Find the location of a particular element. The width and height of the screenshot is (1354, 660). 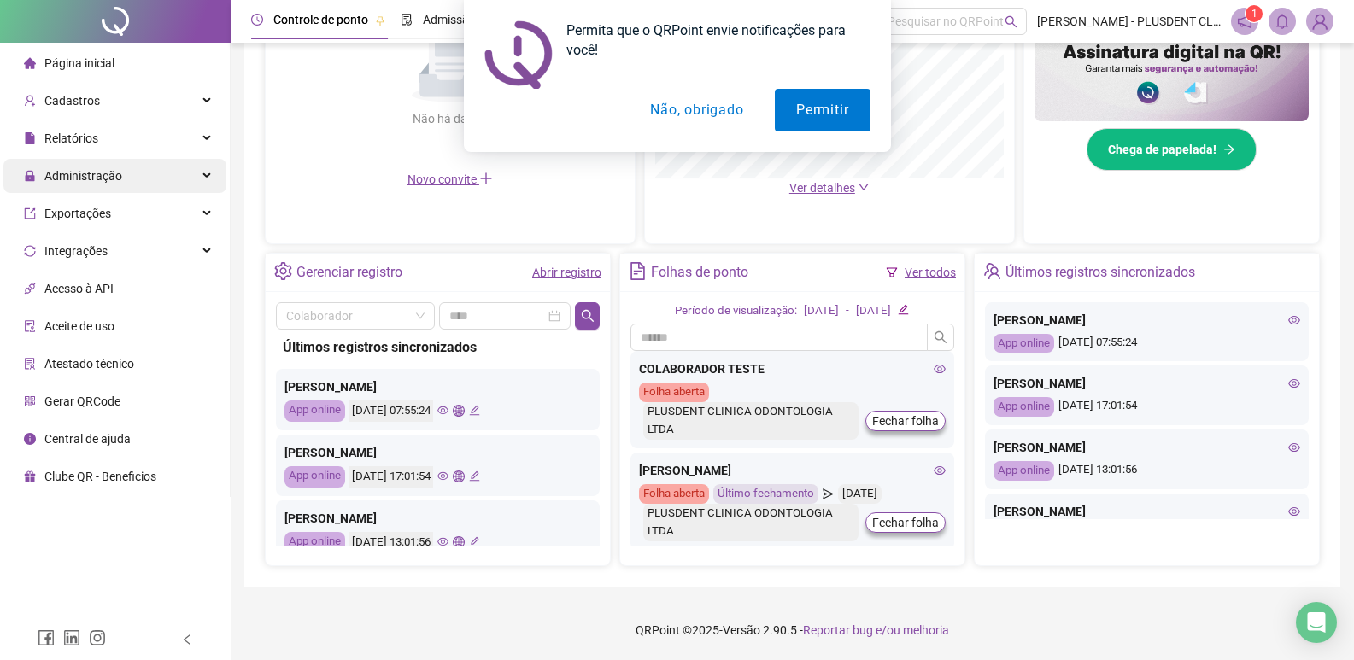

span: info-circle is located at coordinates (30, 438).